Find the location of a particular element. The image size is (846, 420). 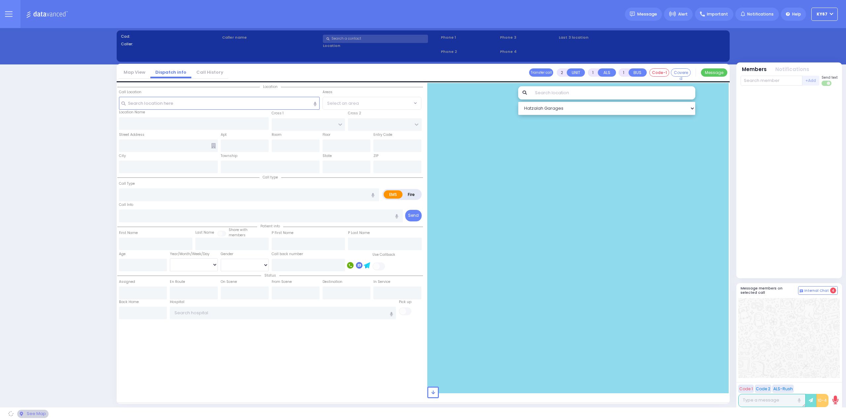

label: Call Info is located at coordinates (126, 205).